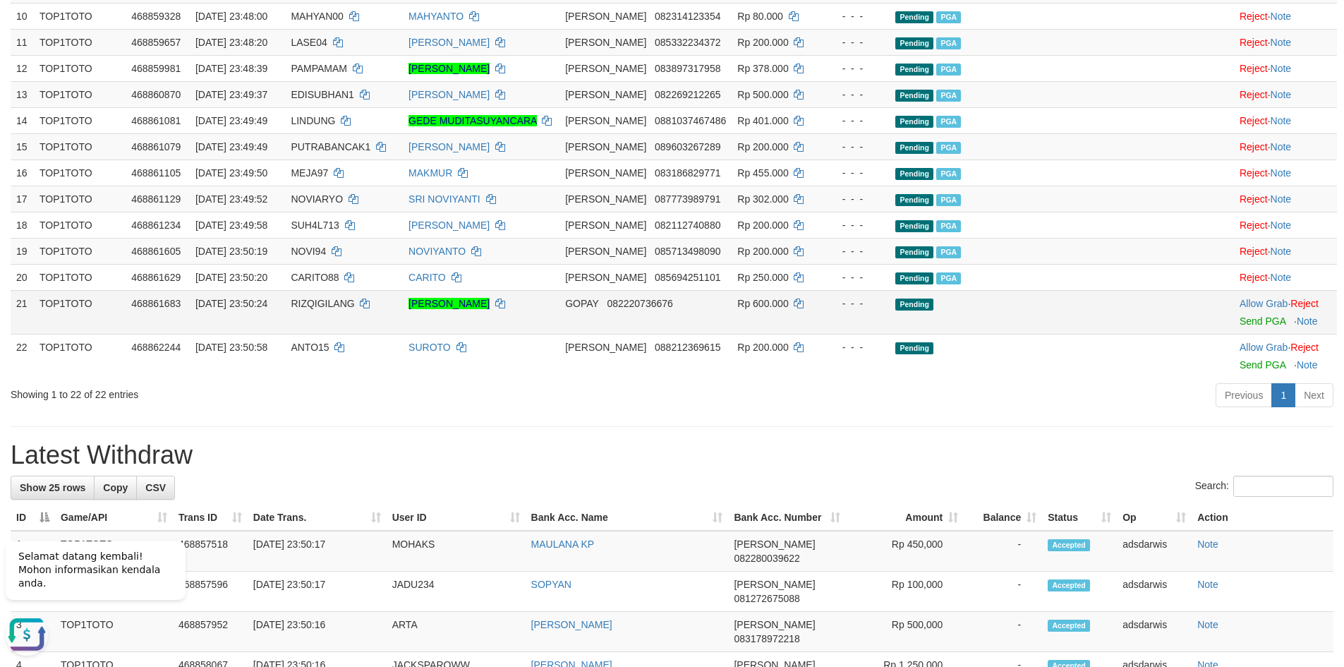 The width and height of the screenshot is (1344, 667). Describe the element at coordinates (155, 488) in the screenshot. I see `span: CSV` at that location.